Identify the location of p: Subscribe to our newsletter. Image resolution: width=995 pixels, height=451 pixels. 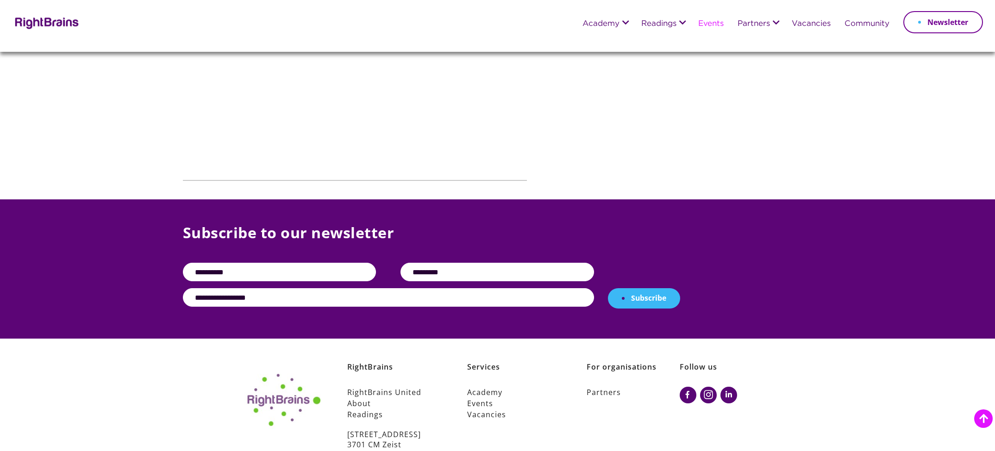
(498, 243).